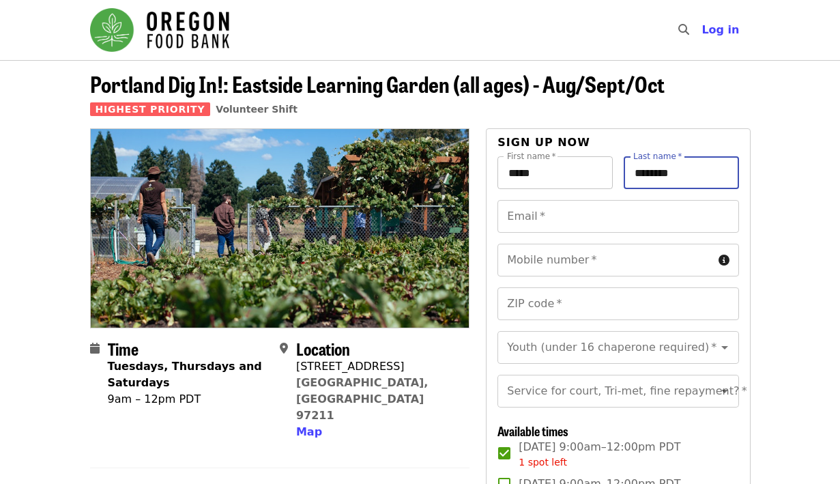  Describe the element at coordinates (123, 348) in the screenshot. I see `span: Time` at that location.